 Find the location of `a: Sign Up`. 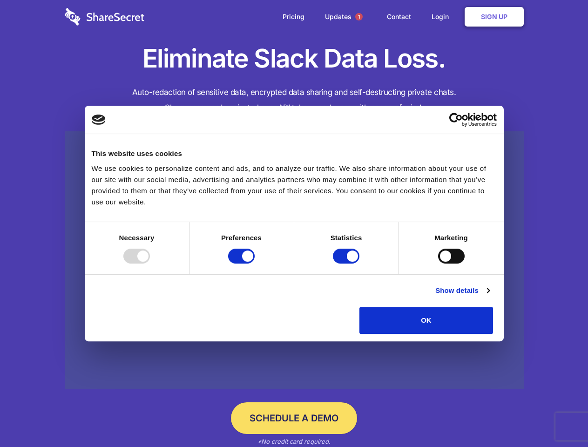

a: Sign Up is located at coordinates (494, 17).